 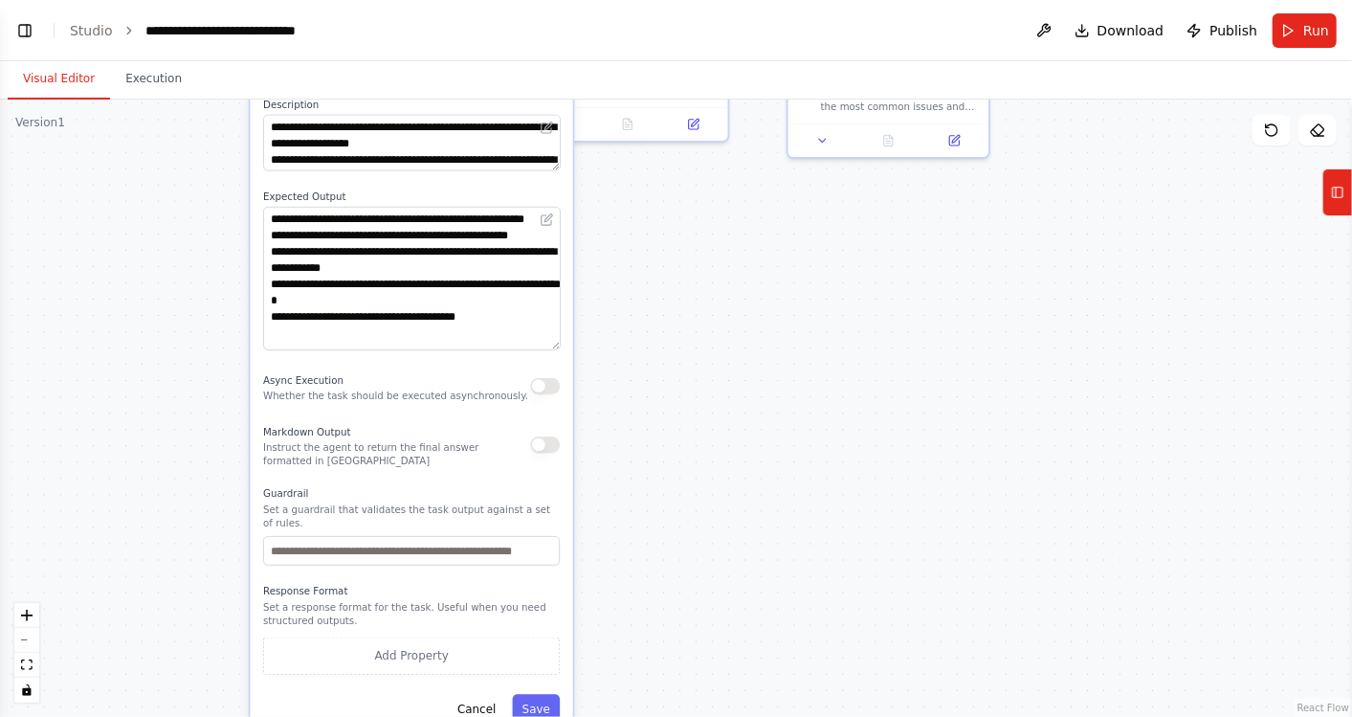 I want to click on button: Download, so click(x=1119, y=31).